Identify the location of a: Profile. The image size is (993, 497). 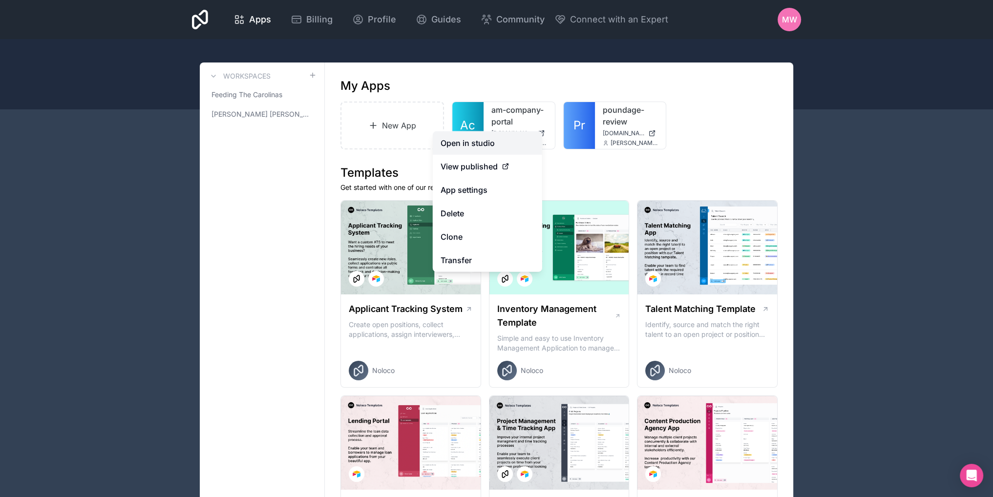
(374, 20).